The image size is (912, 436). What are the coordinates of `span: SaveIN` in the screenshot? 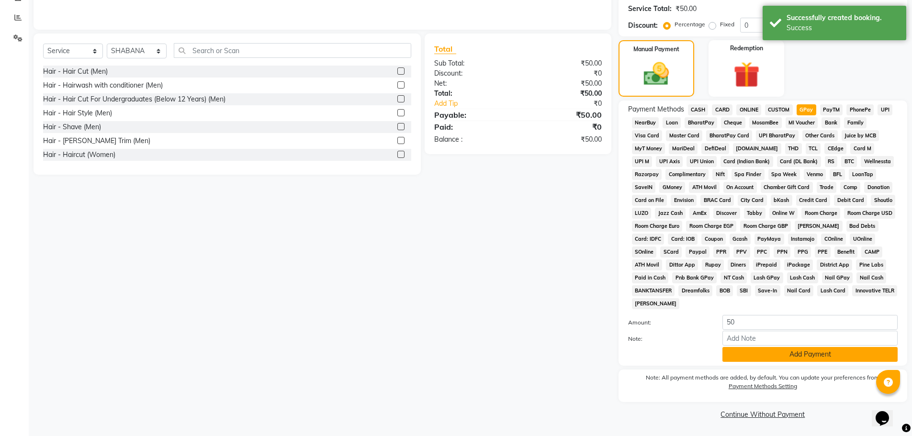 It's located at (644, 187).